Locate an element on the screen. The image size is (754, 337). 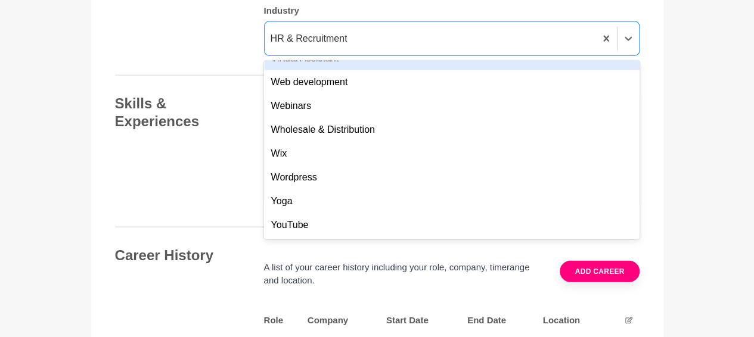
div: YouTube is located at coordinates (452, 225).